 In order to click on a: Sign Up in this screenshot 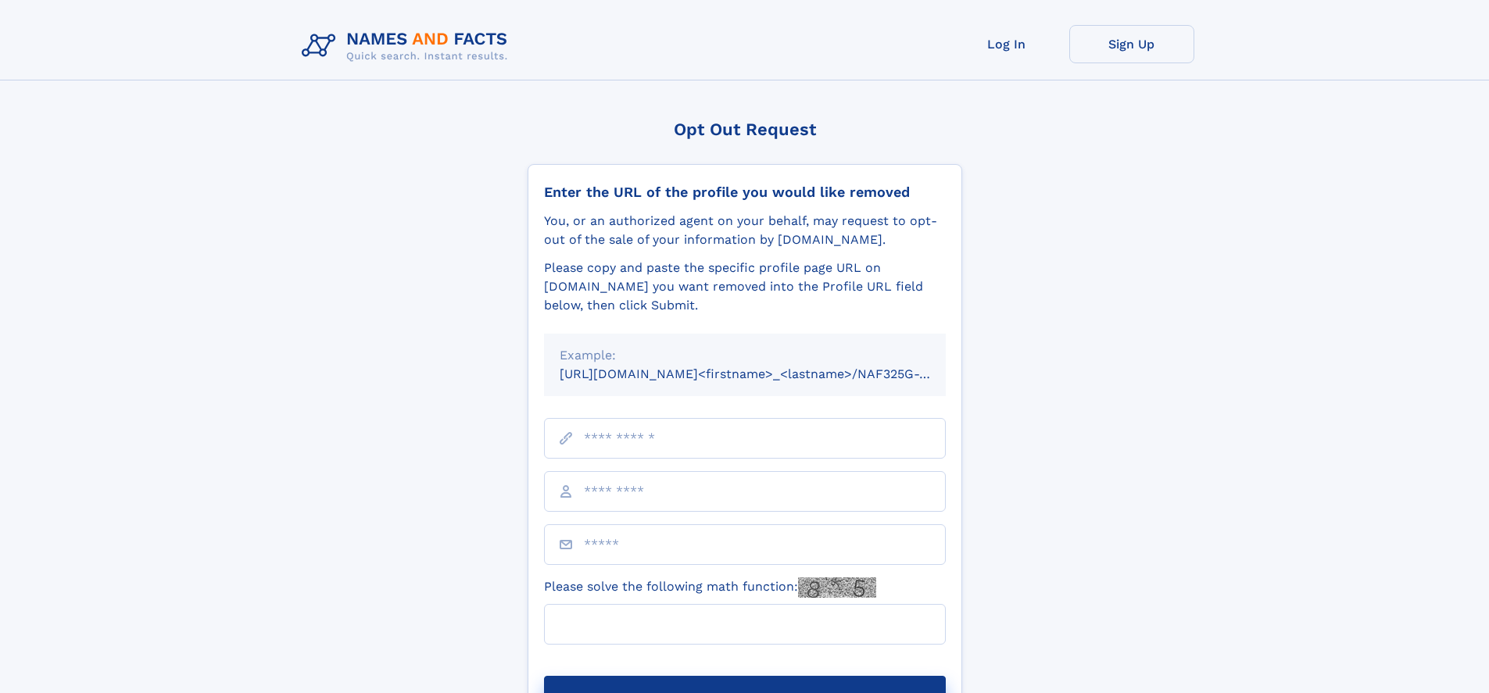, I will do `click(1132, 44)`.